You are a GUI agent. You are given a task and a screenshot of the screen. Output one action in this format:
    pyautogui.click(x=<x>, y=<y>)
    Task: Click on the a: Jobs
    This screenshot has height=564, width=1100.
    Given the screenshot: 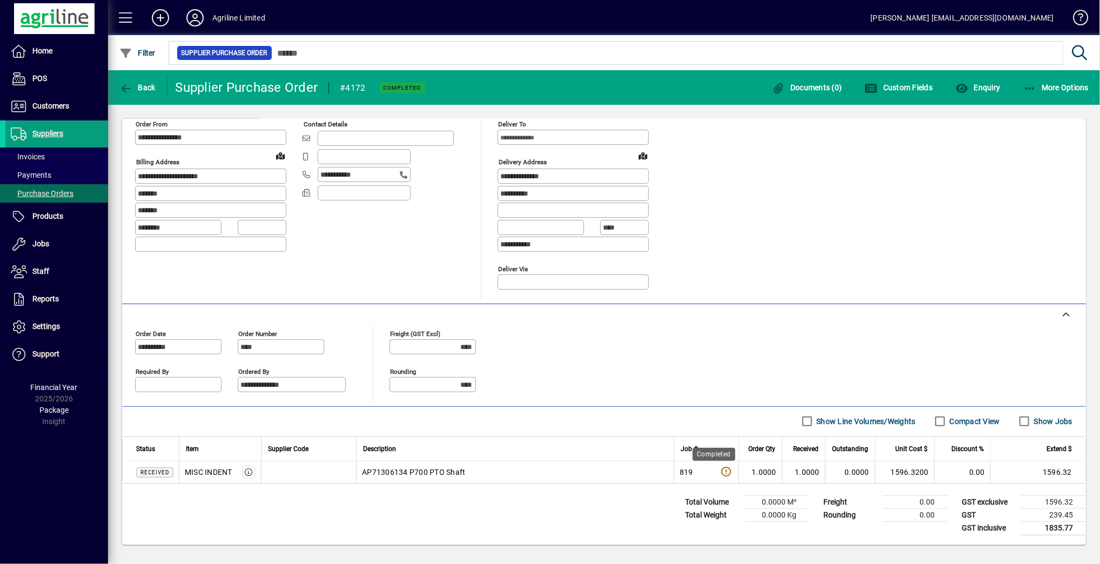 What is the action you would take?
    pyautogui.click(x=57, y=244)
    